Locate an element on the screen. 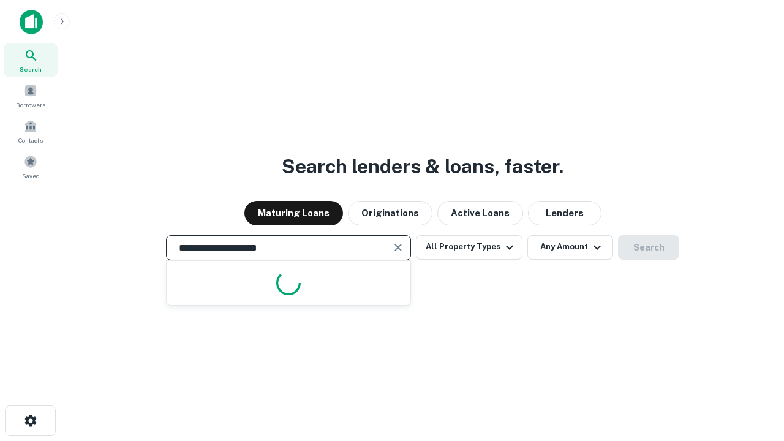  a: Search is located at coordinates (31, 60).